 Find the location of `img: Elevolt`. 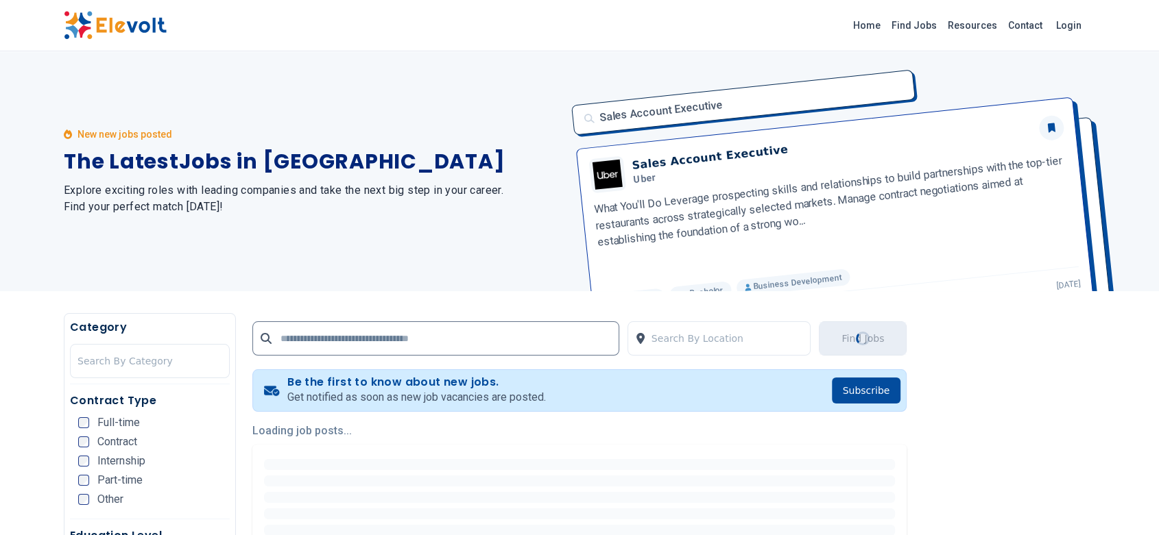

img: Elevolt is located at coordinates (115, 25).